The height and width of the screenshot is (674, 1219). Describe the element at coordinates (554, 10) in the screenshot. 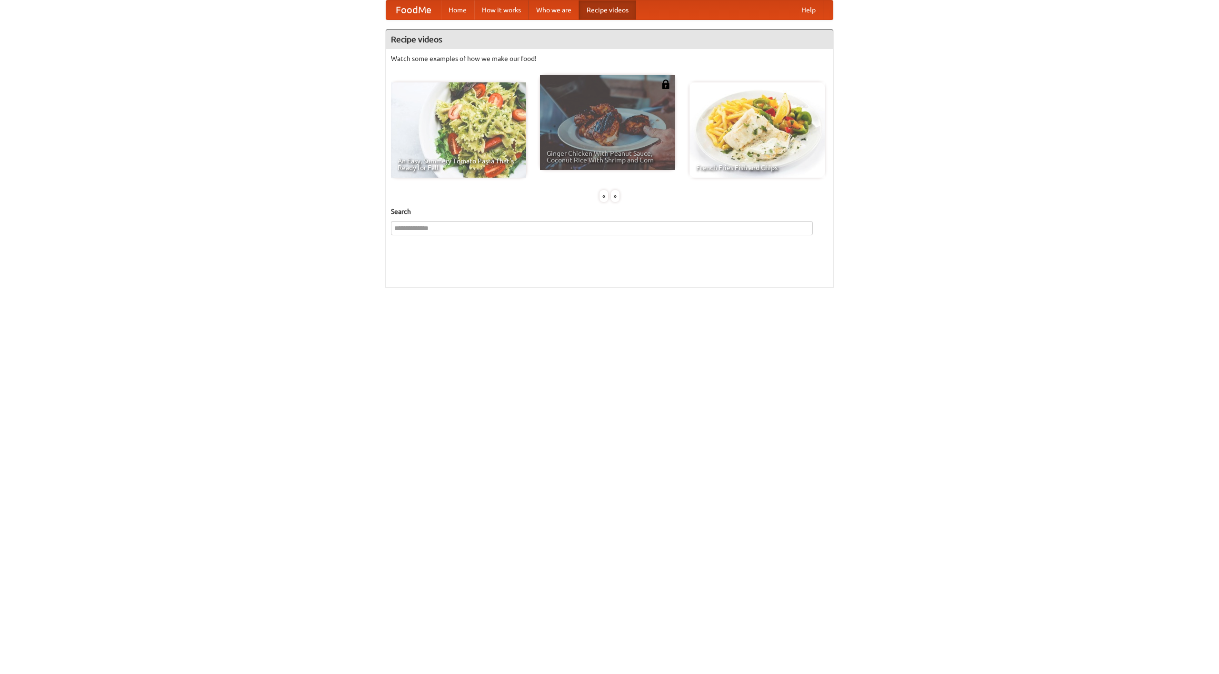

I see `a: Who we are` at that location.